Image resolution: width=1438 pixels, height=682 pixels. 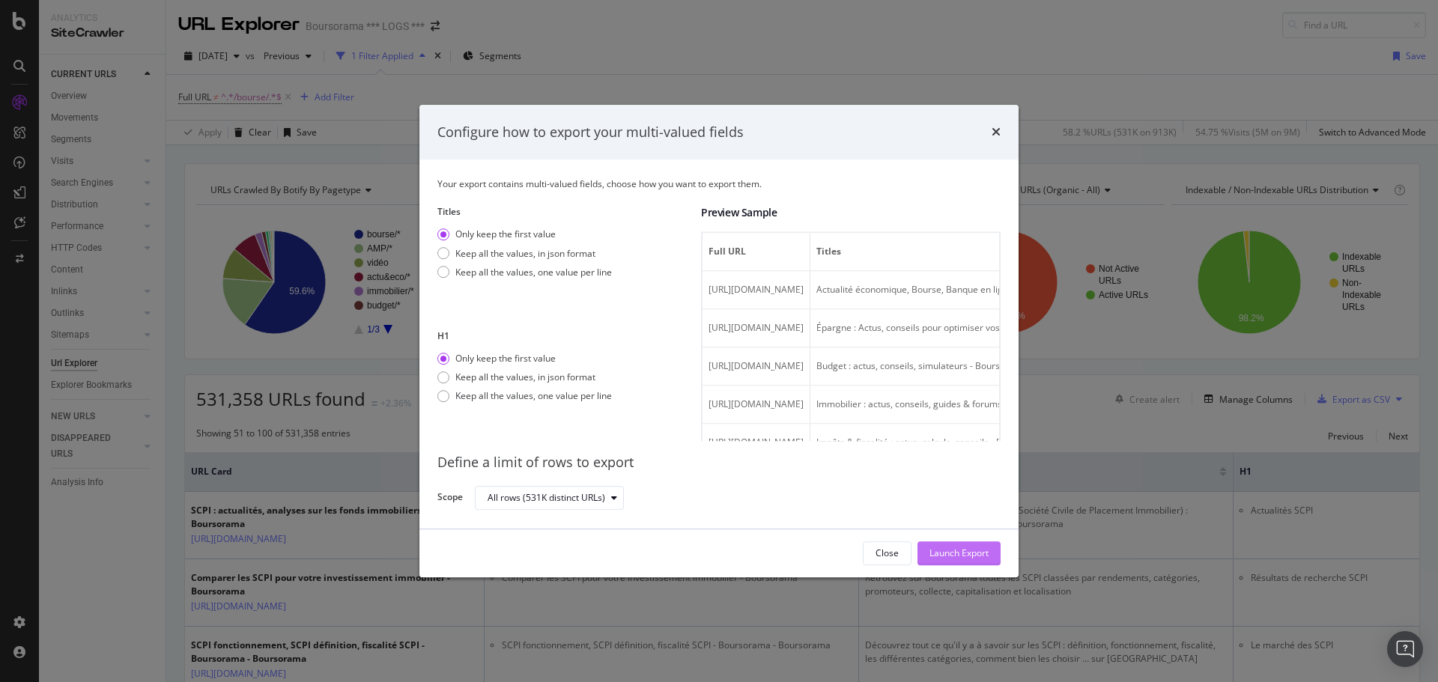 What do you see at coordinates (755, 366) in the screenshot?
I see `span: https://www.boursorama.com/budget/` at bounding box center [755, 366].